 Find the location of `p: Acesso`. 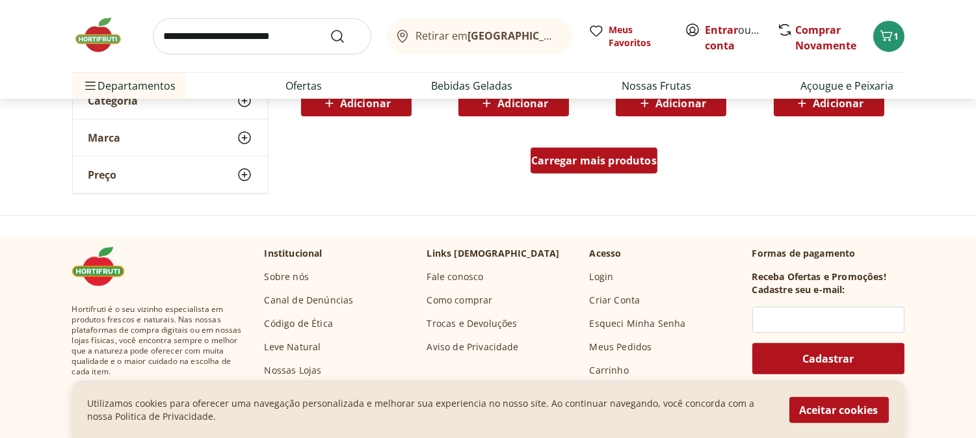

p: Acesso is located at coordinates (605, 254).